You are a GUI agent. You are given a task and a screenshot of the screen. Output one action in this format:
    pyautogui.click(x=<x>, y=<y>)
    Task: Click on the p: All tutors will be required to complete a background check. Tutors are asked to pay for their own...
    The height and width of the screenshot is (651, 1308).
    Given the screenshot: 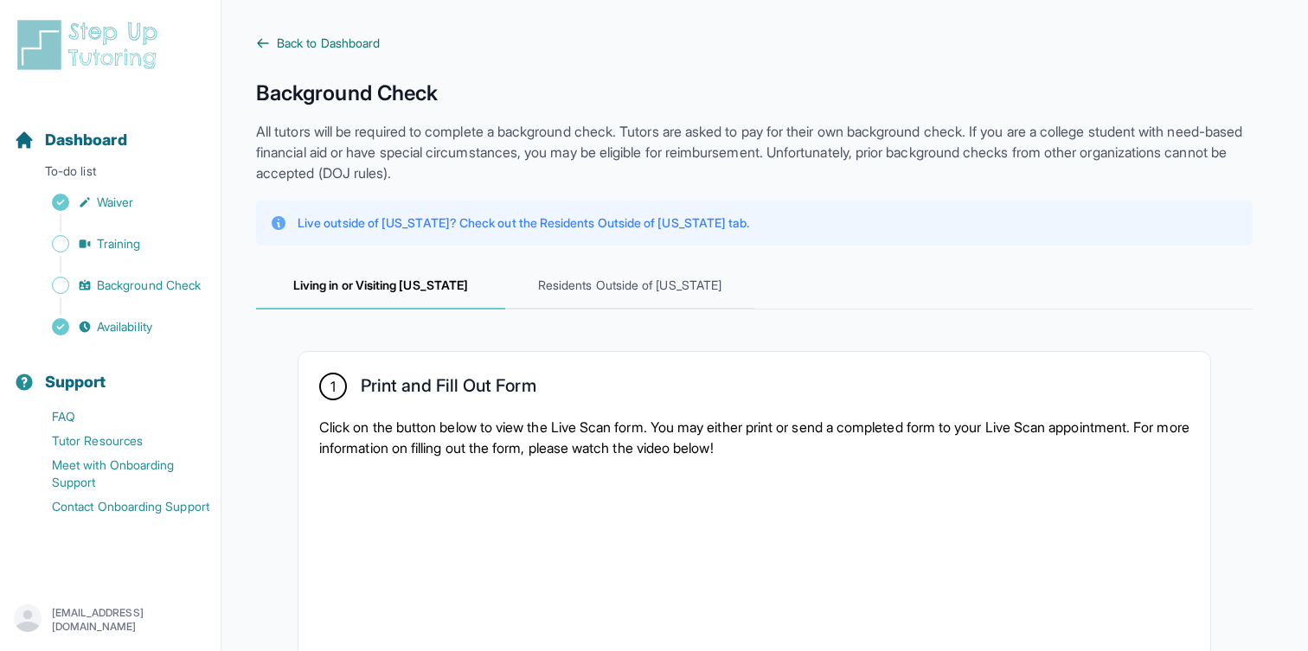 What is the action you would take?
    pyautogui.click(x=754, y=152)
    